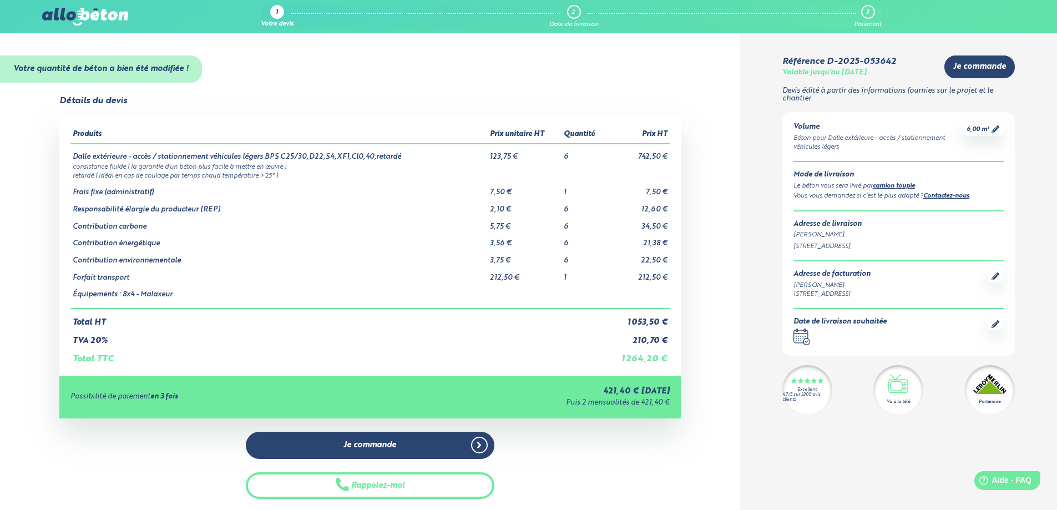 The height and width of the screenshot is (510, 1057). I want to click on div: Paiement, so click(868, 24).